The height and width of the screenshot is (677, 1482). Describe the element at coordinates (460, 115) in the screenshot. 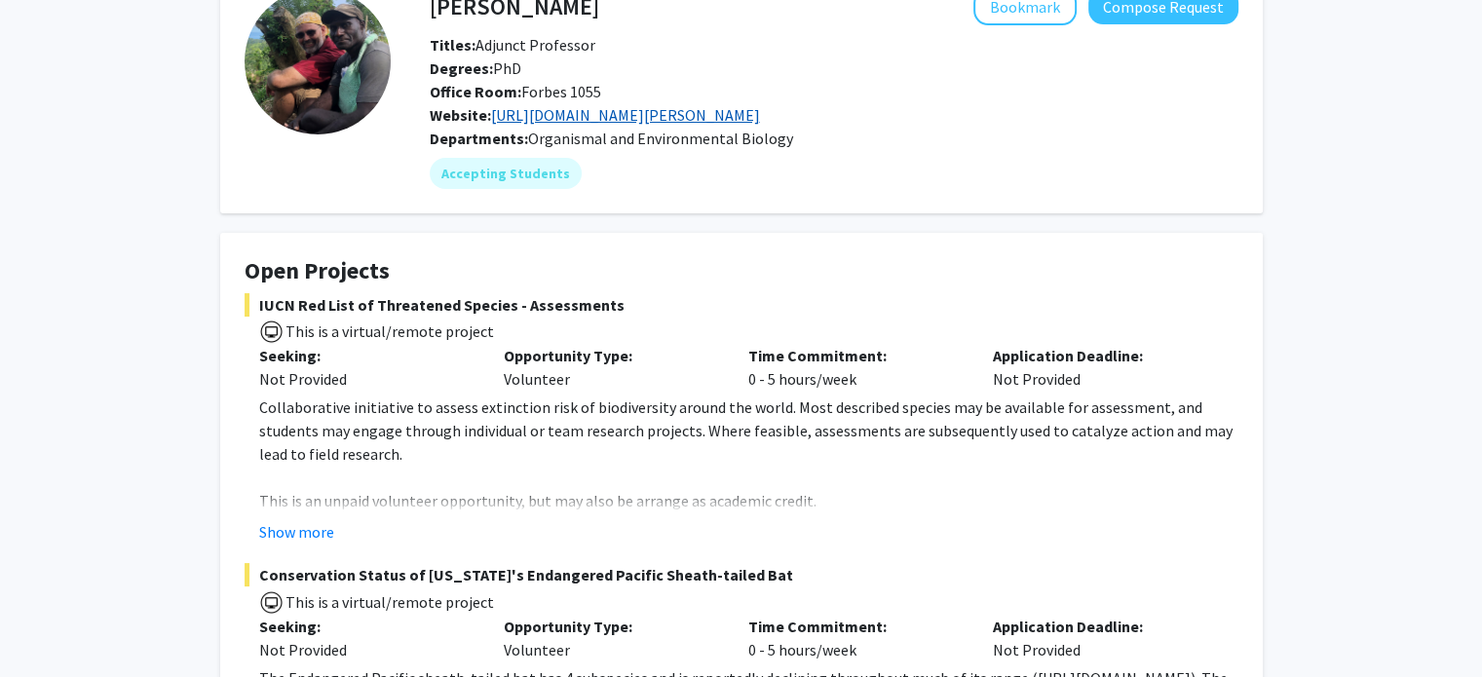

I see `b: Website:` at that location.